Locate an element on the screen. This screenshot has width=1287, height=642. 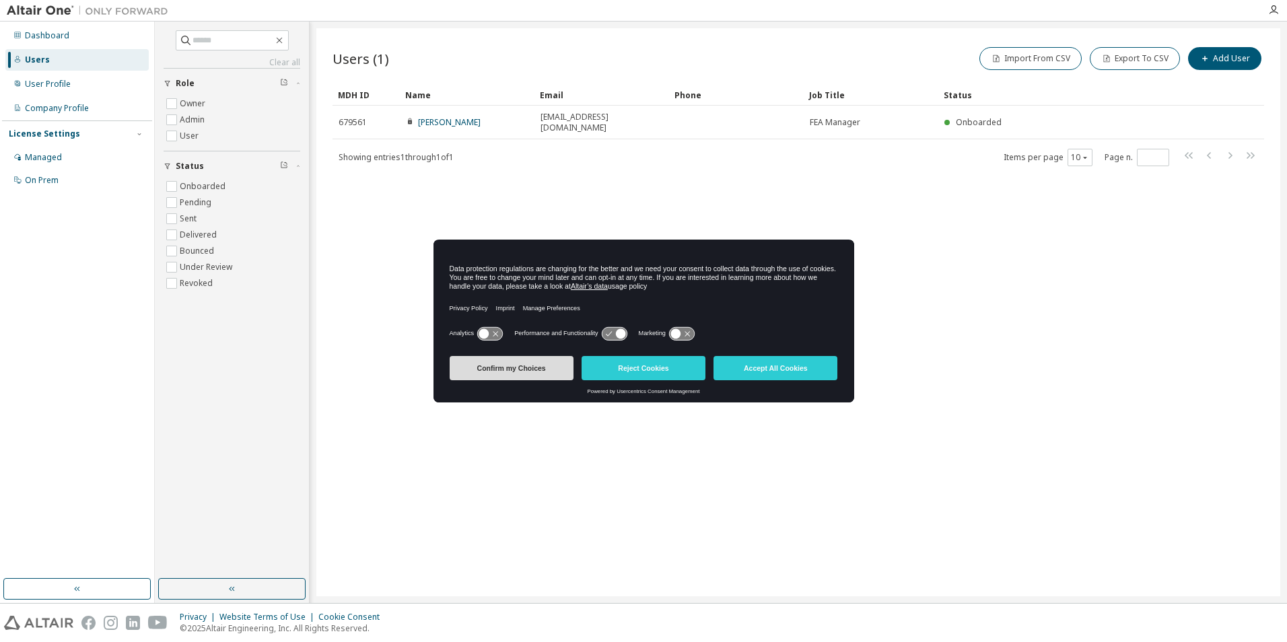
div: Email is located at coordinates (602, 95).